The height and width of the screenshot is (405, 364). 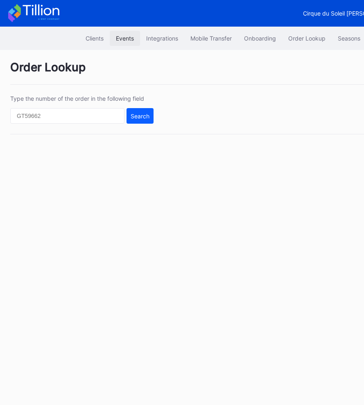 What do you see at coordinates (307, 38) in the screenshot?
I see `button: Order Lookup` at bounding box center [307, 38].